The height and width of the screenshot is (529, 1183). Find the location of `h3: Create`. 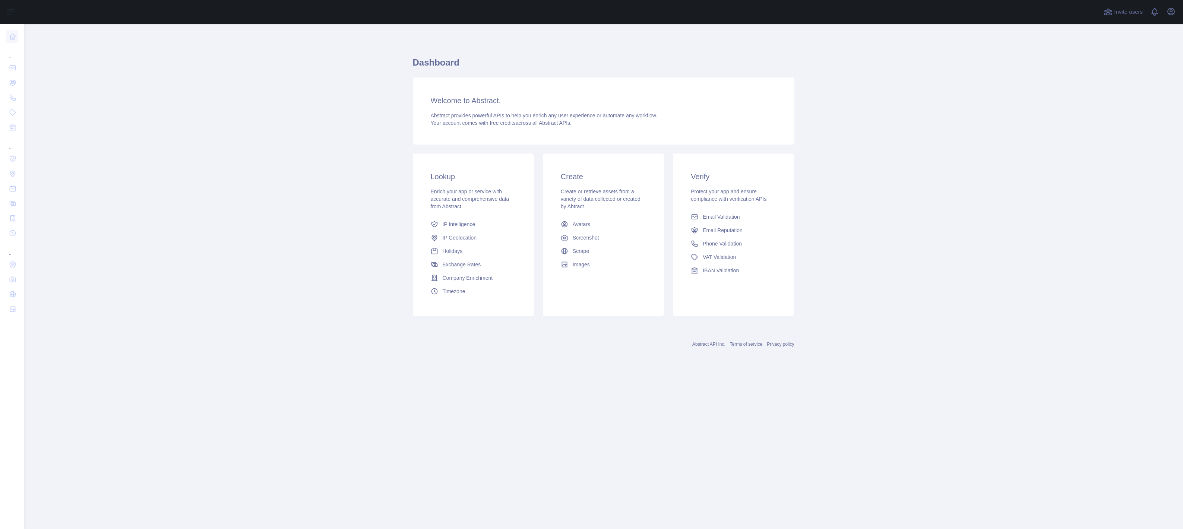

h3: Create is located at coordinates (603, 177).